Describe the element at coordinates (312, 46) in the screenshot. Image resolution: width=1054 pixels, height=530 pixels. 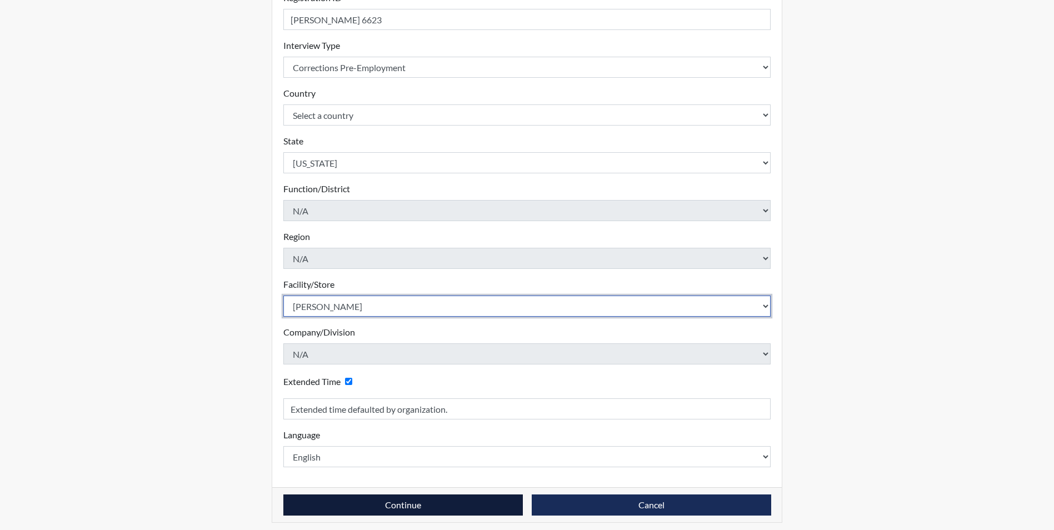
I see `label: Interview Type` at that location.